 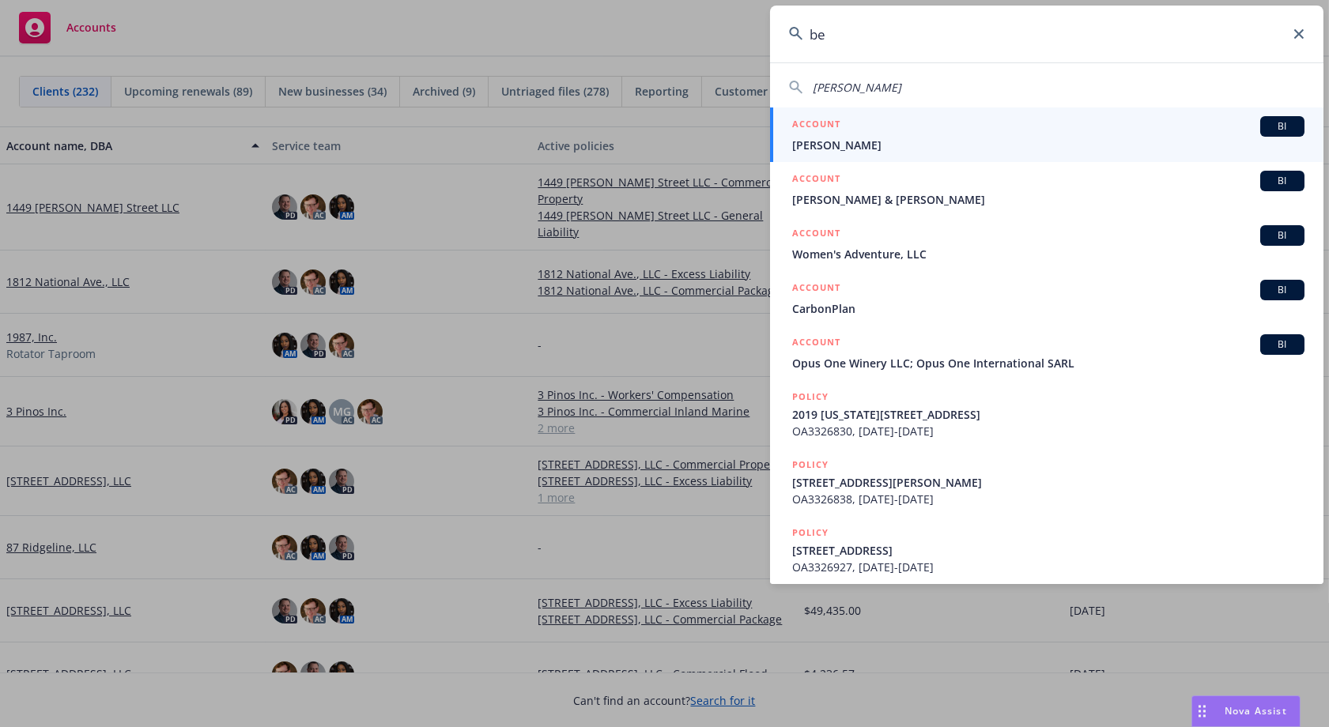 What do you see at coordinates (1047, 353) in the screenshot?
I see `a: ACCOUNTBIOpus One Winery LLC; Opus One International SARL` at bounding box center [1047, 353].